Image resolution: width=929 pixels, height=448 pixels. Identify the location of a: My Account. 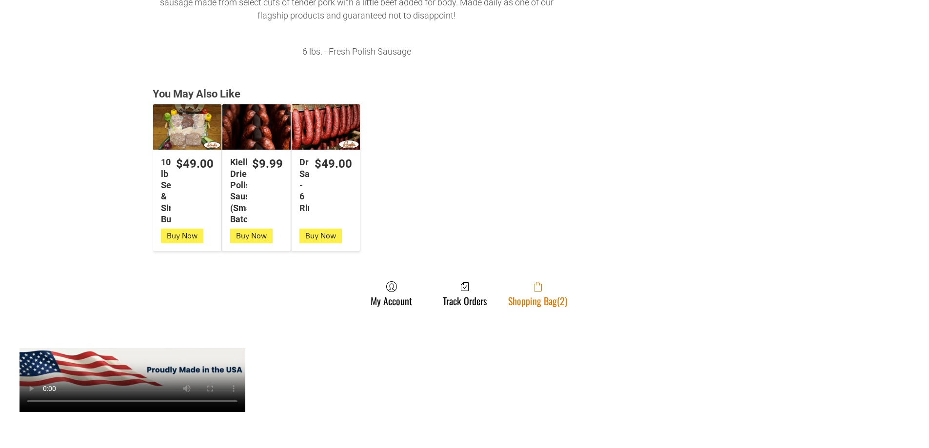
(391, 294).